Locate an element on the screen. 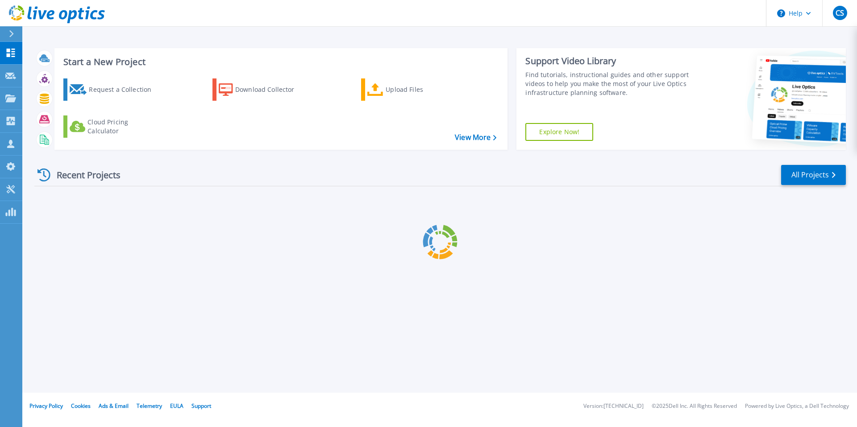 Image resolution: width=857 pixels, height=427 pixels. a: Download Collector is located at coordinates (262, 90).